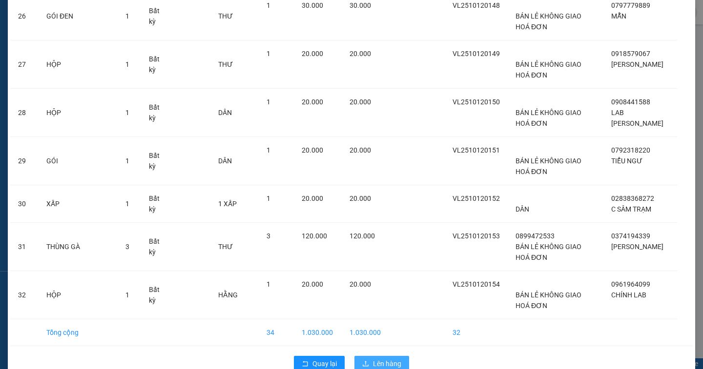 Image resolution: width=703 pixels, height=369 pixels. What do you see at coordinates (78, 204) in the screenshot?
I see `td: XẤP` at bounding box center [78, 204].